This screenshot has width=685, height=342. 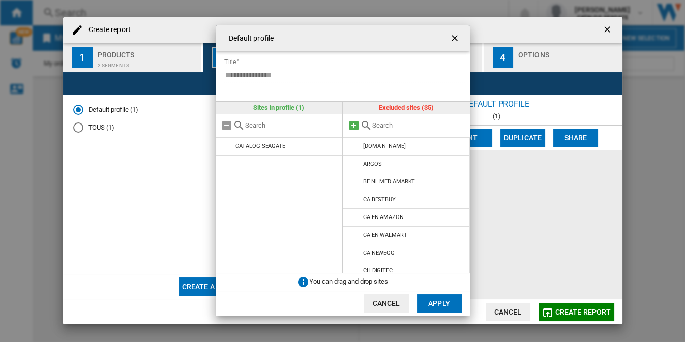 What do you see at coordinates (379, 253) in the screenshot?
I see `div: CA NEWEGG` at bounding box center [379, 253].